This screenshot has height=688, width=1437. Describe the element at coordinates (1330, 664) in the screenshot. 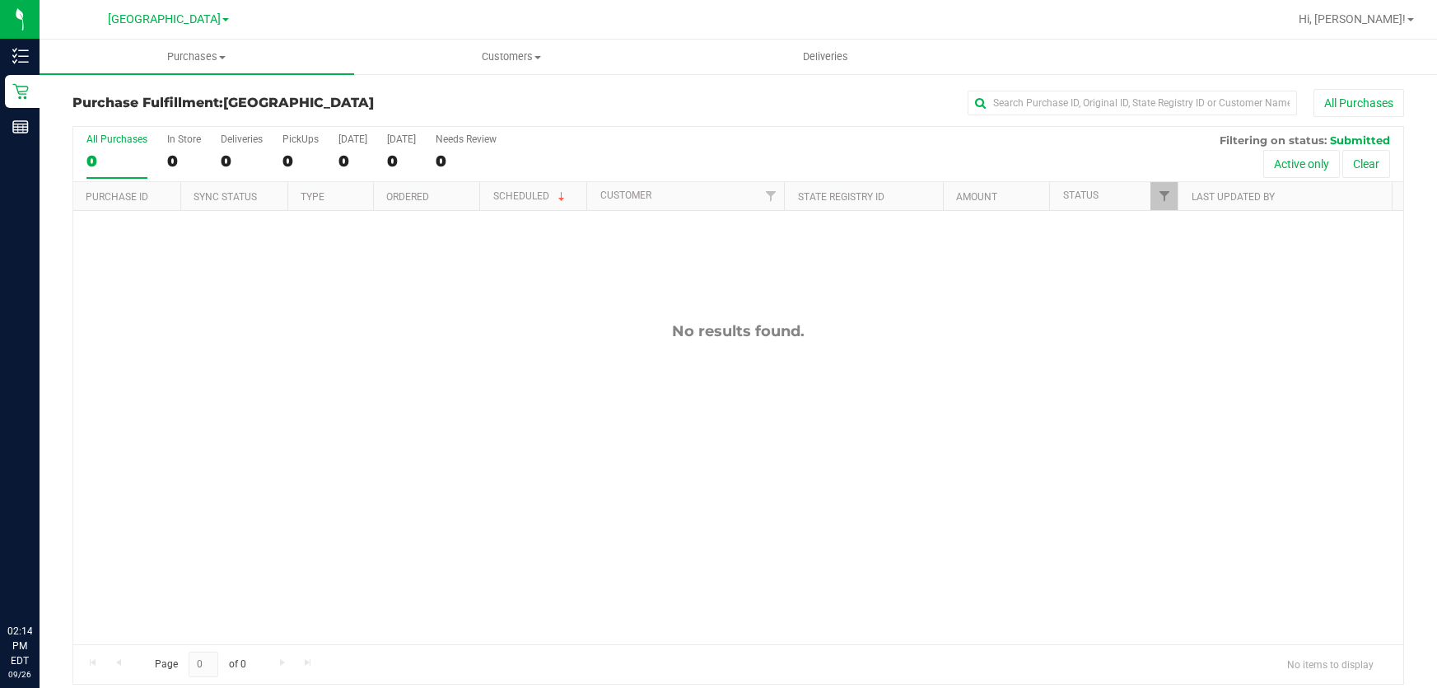

I see `span: No items to display` at that location.